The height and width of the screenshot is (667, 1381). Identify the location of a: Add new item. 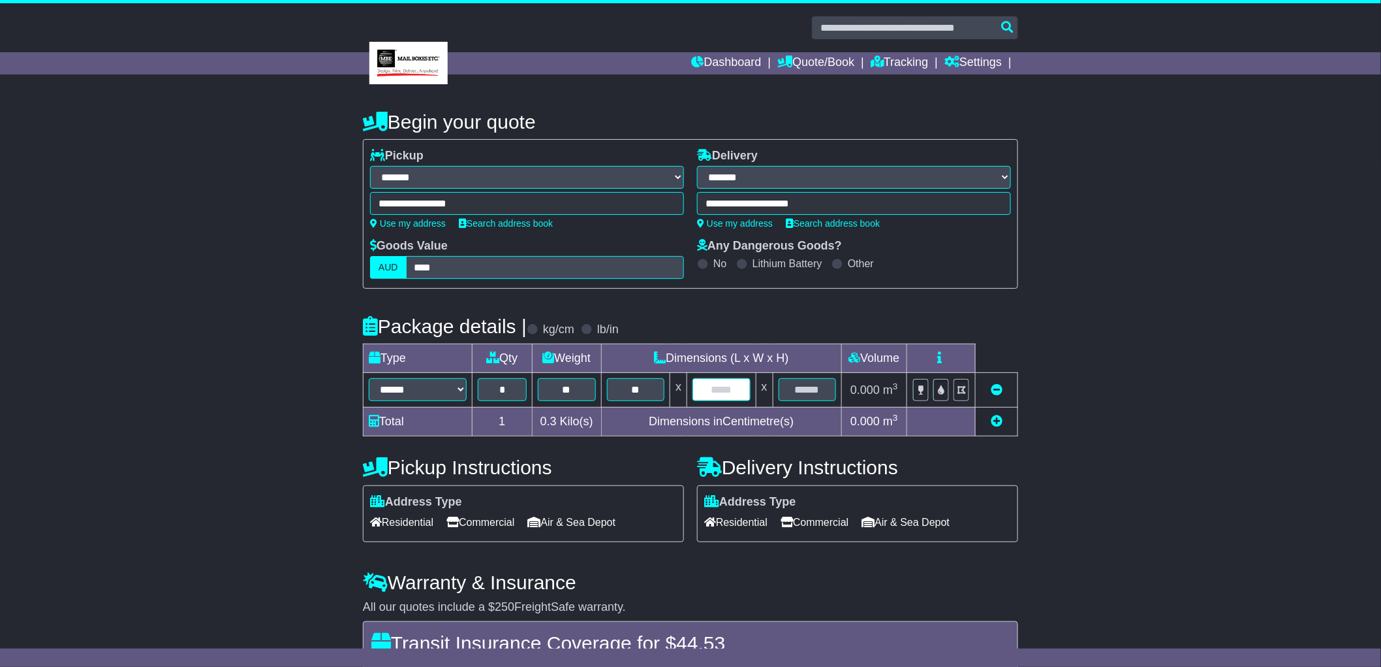
(997, 421).